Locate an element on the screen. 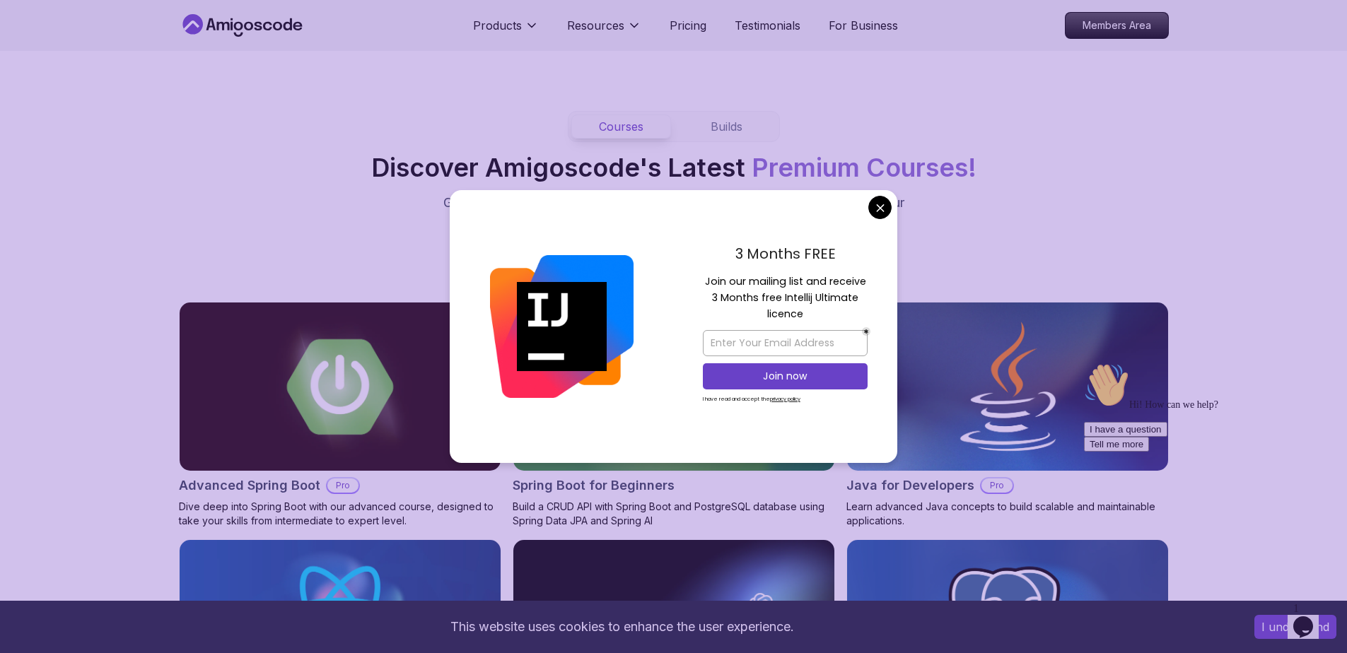  div: This website uses cookies to enhance the user experience. is located at coordinates (622, 627).